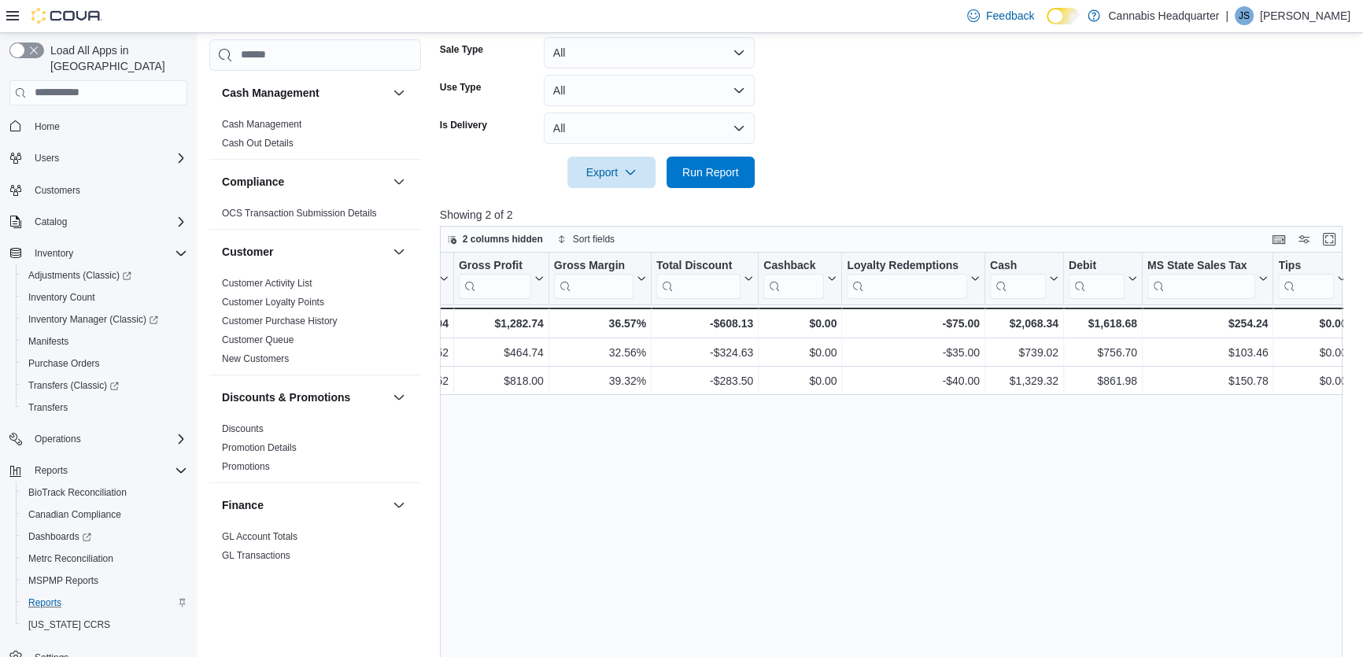 The width and height of the screenshot is (1363, 657). I want to click on a: Customer Activity List, so click(267, 283).